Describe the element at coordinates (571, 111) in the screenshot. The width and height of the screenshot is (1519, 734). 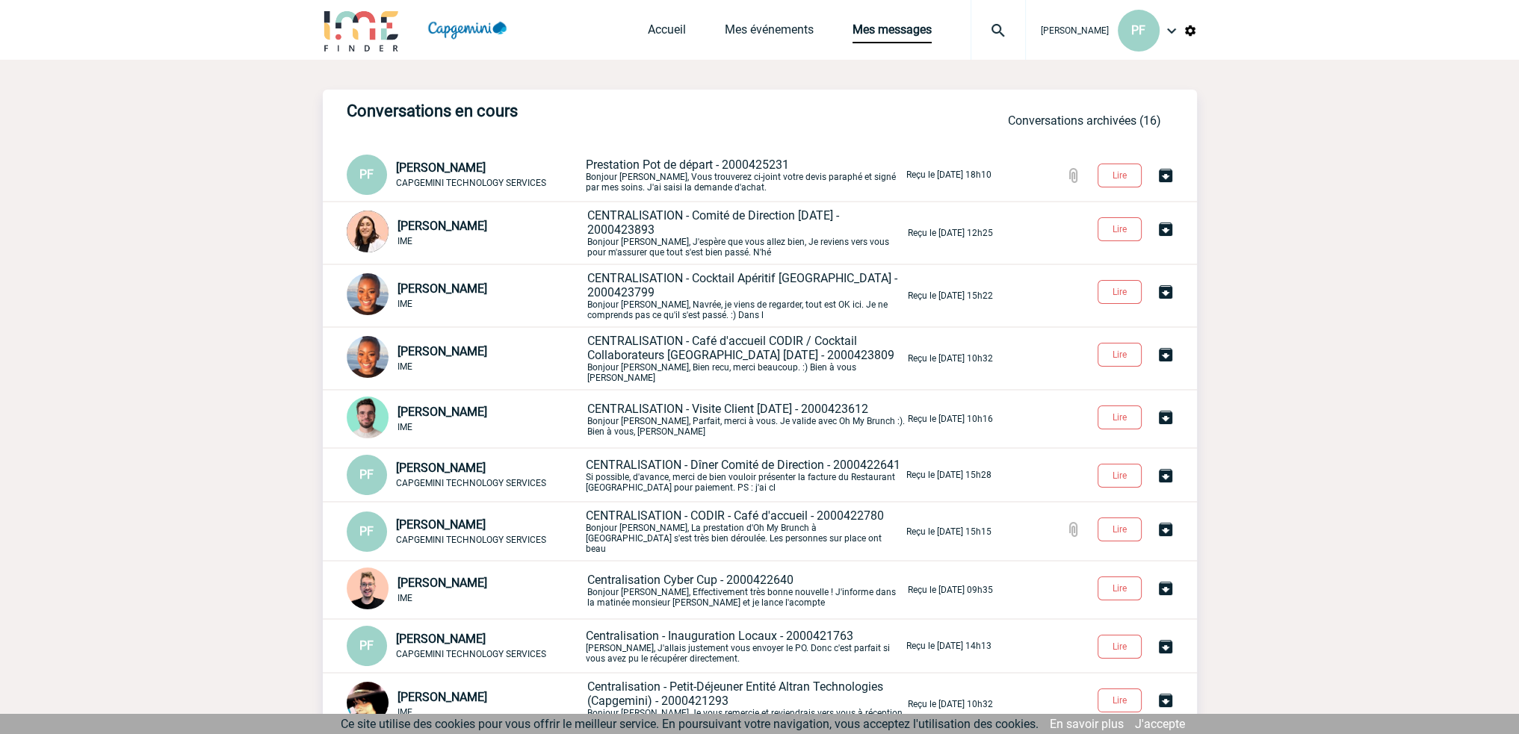
I see `h3: Conversations en cours` at that location.